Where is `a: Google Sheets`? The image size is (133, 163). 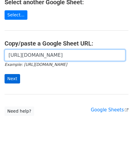
a: Google Sheets is located at coordinates (110, 110).